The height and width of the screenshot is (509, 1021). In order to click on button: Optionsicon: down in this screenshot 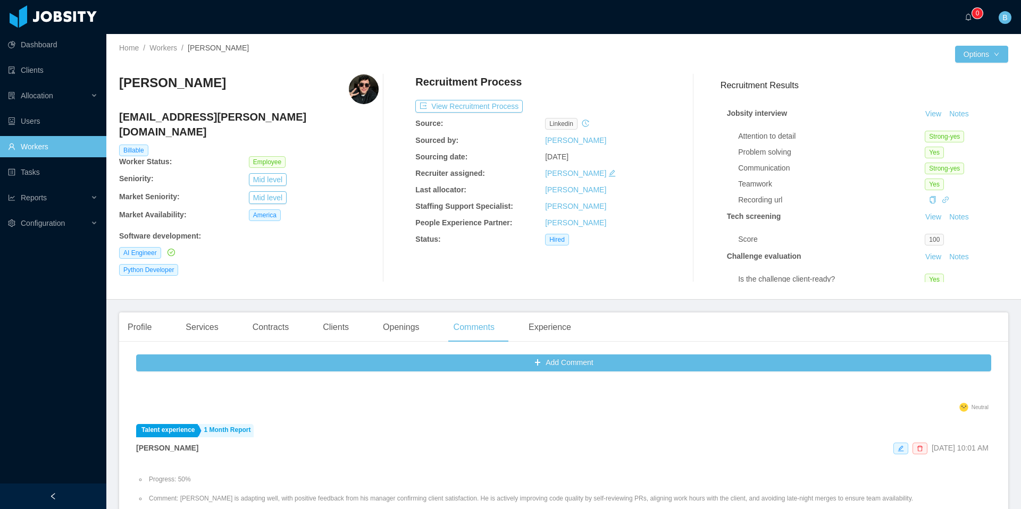, I will do `click(982, 54)`.